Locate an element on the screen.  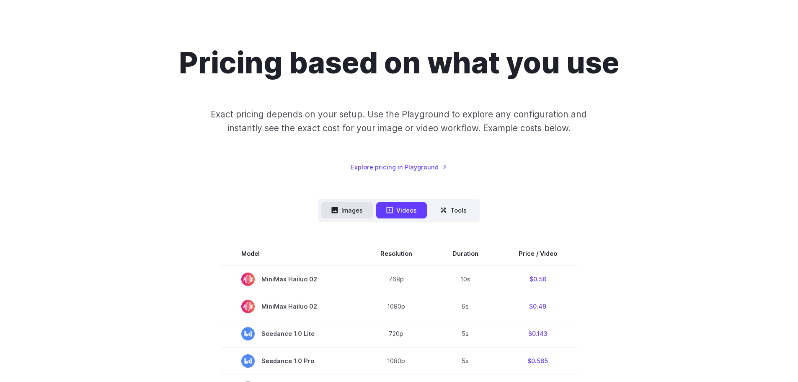
td: 6s is located at coordinates (466, 306).